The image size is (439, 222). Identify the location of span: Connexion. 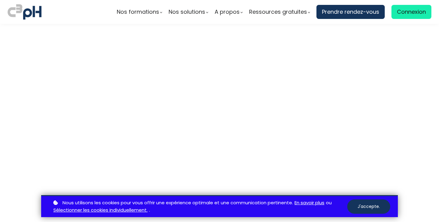
(411, 12).